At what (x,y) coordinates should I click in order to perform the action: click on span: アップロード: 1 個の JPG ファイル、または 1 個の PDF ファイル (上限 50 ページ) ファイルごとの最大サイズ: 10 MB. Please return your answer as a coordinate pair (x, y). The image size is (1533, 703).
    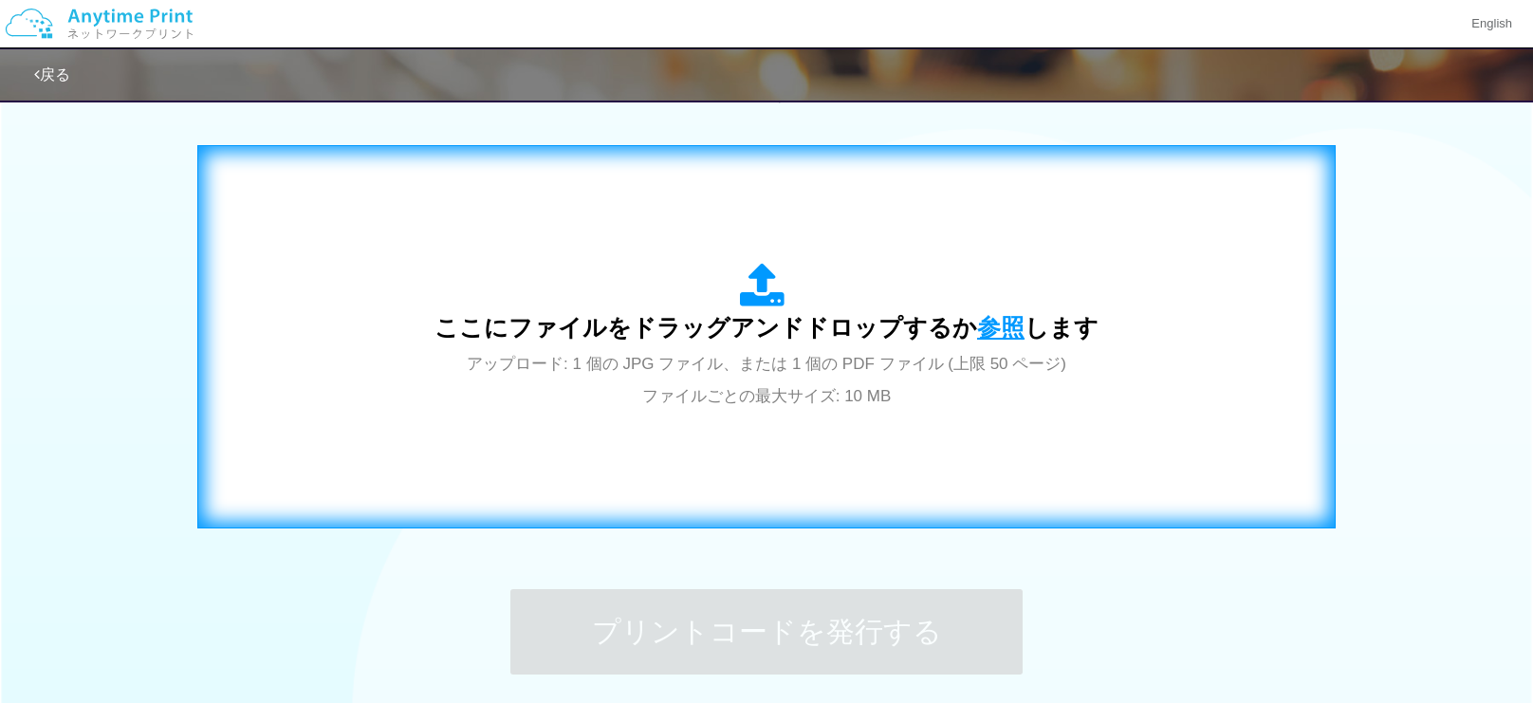
    Looking at the image, I should click on (766, 379).